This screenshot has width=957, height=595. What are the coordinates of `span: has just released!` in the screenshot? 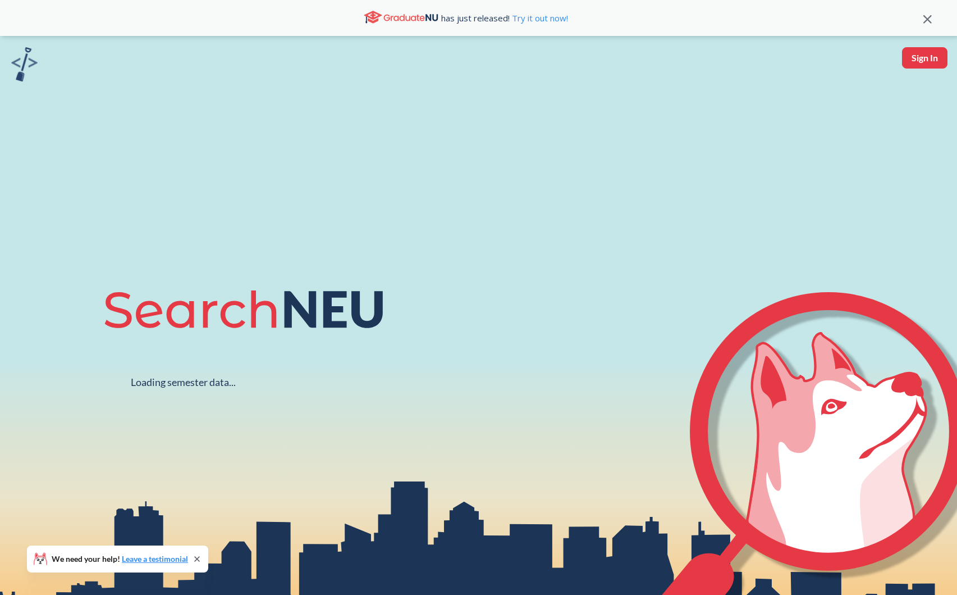 It's located at (505, 18).